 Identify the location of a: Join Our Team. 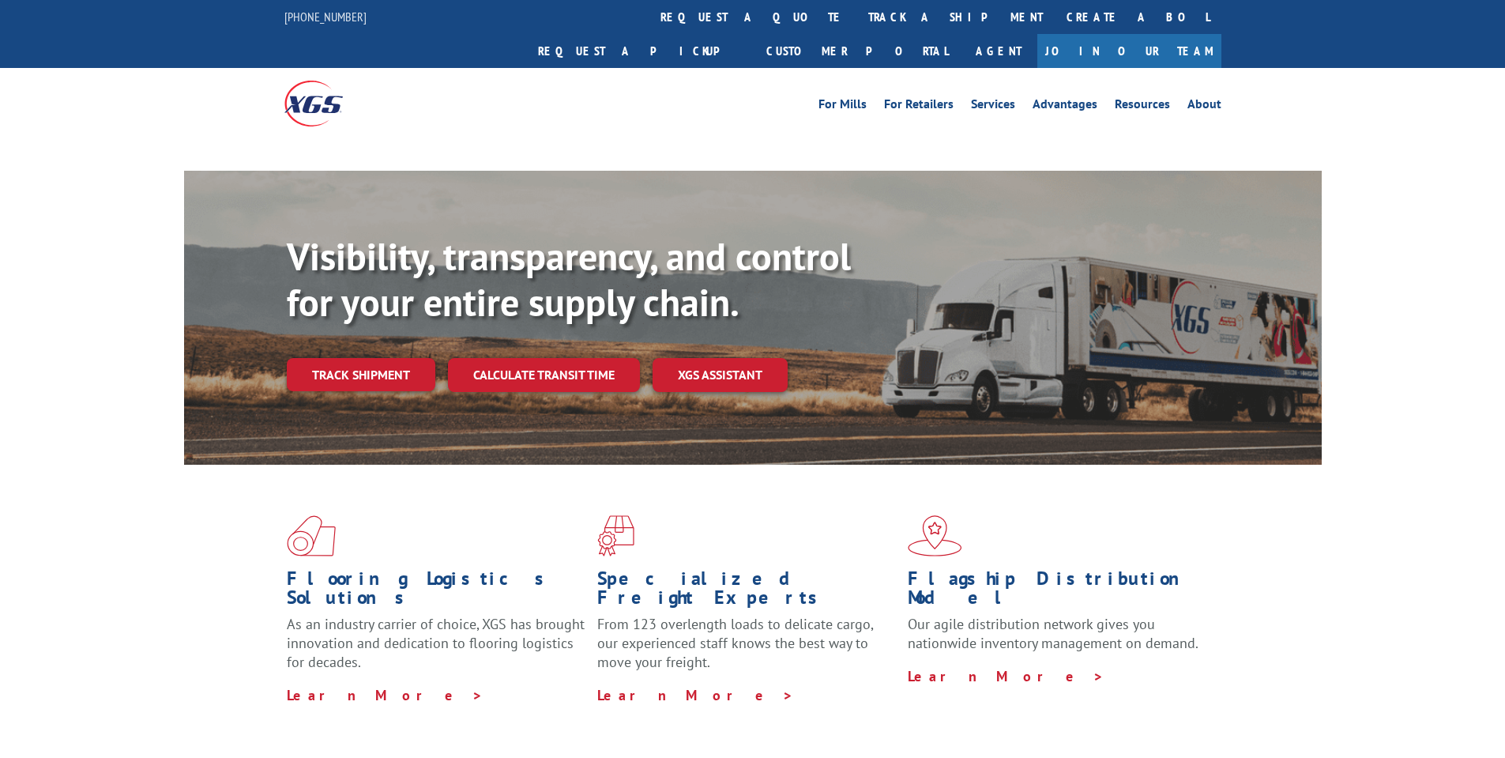
(1129, 51).